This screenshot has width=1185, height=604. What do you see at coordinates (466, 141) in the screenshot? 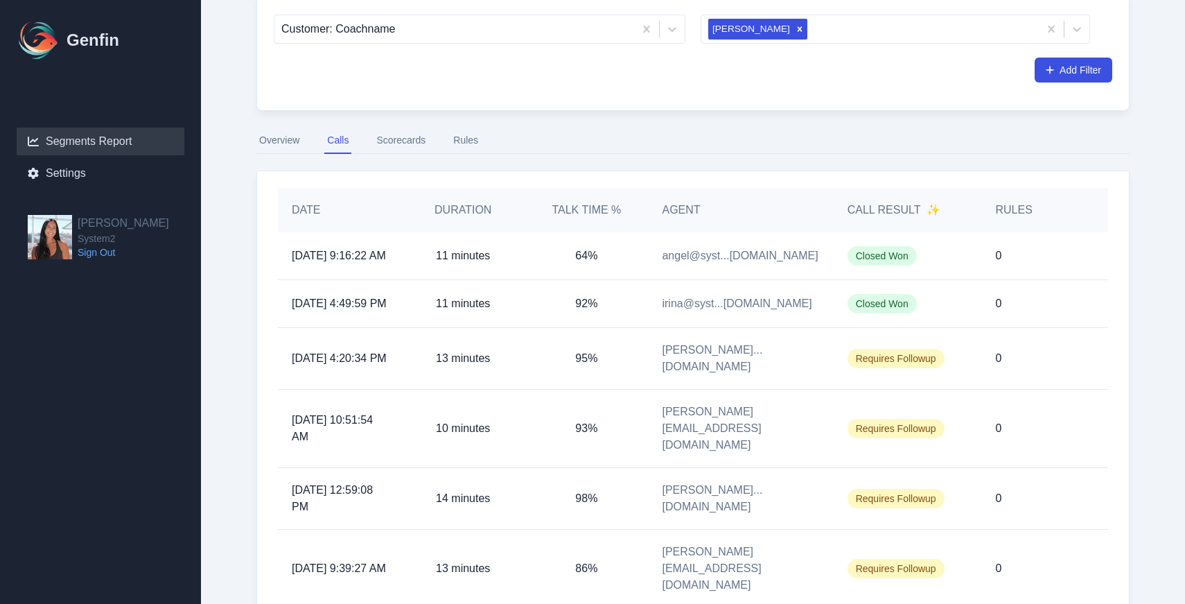
I see `button: Rules` at bounding box center [466, 141].